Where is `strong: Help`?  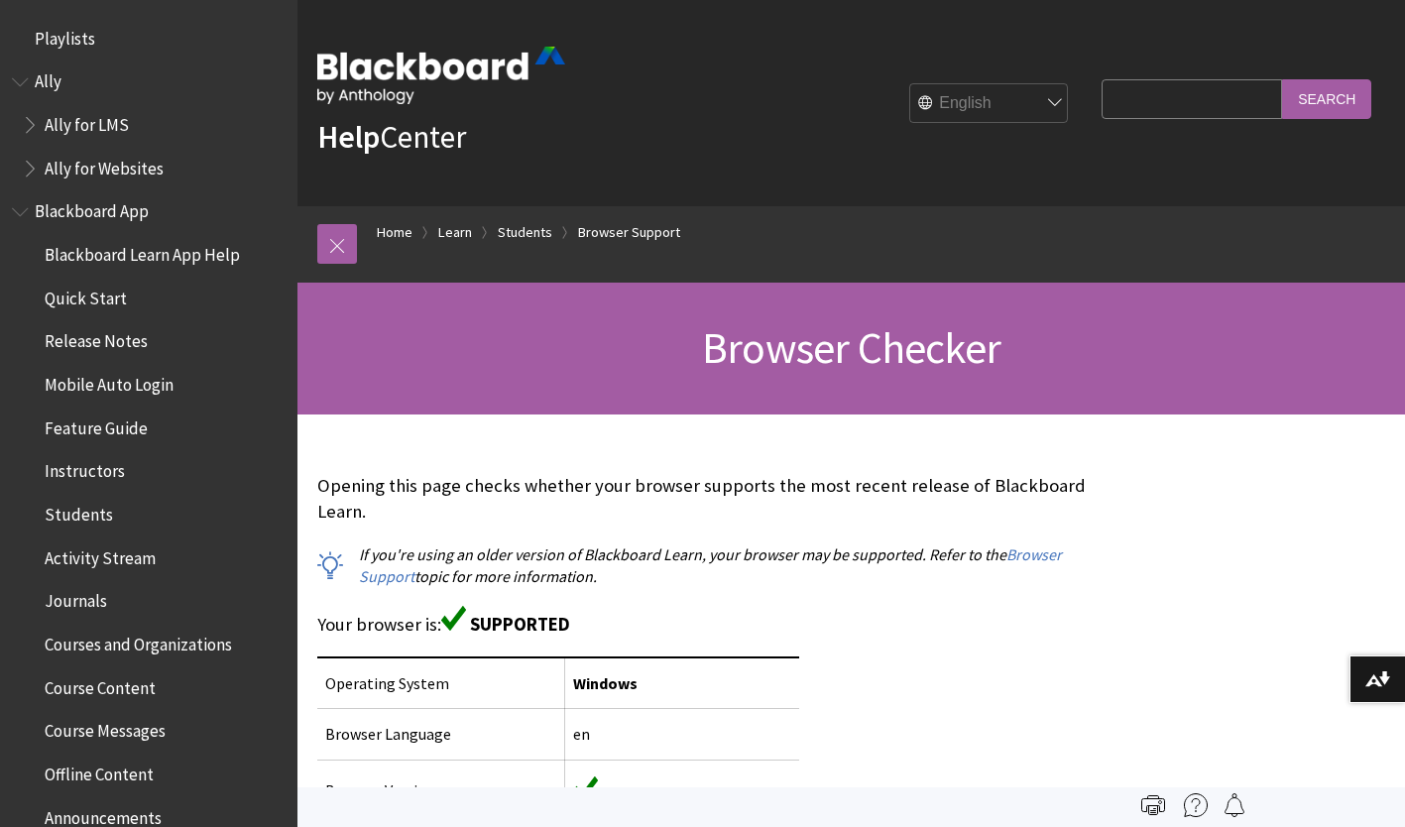 strong: Help is located at coordinates (348, 137).